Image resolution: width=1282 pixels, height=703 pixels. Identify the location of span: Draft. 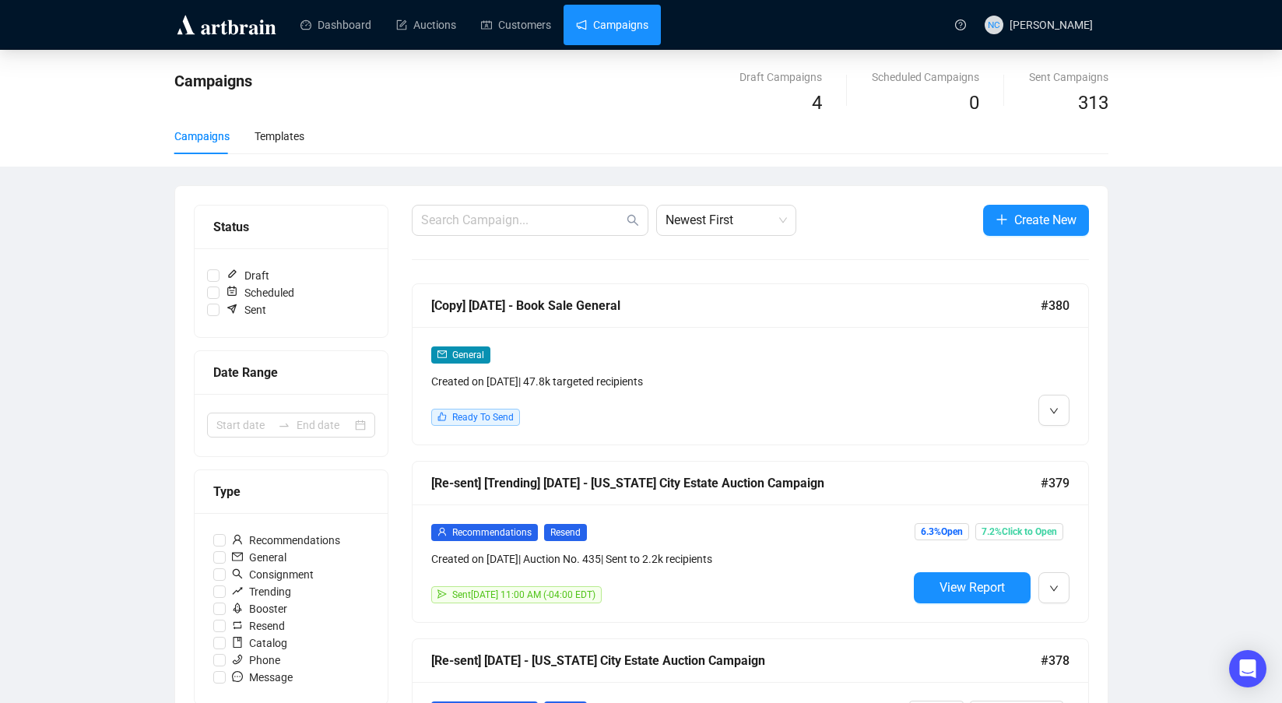
(247, 275).